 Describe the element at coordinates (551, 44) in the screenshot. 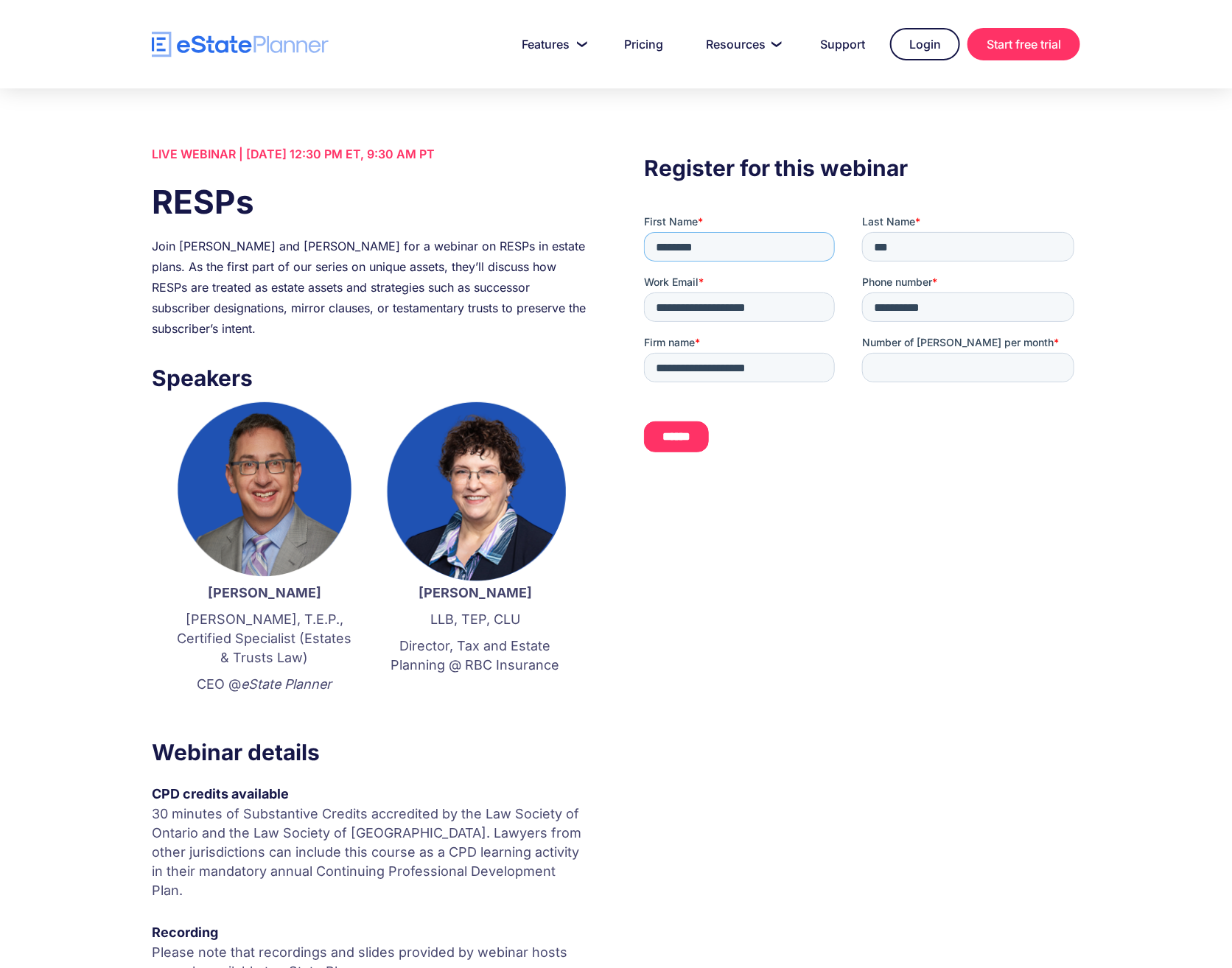

I see `a: Features` at that location.